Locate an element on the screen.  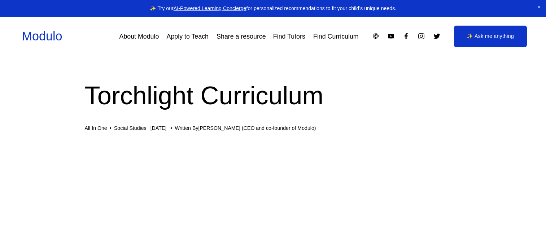
a: Facebook is located at coordinates (406, 36).